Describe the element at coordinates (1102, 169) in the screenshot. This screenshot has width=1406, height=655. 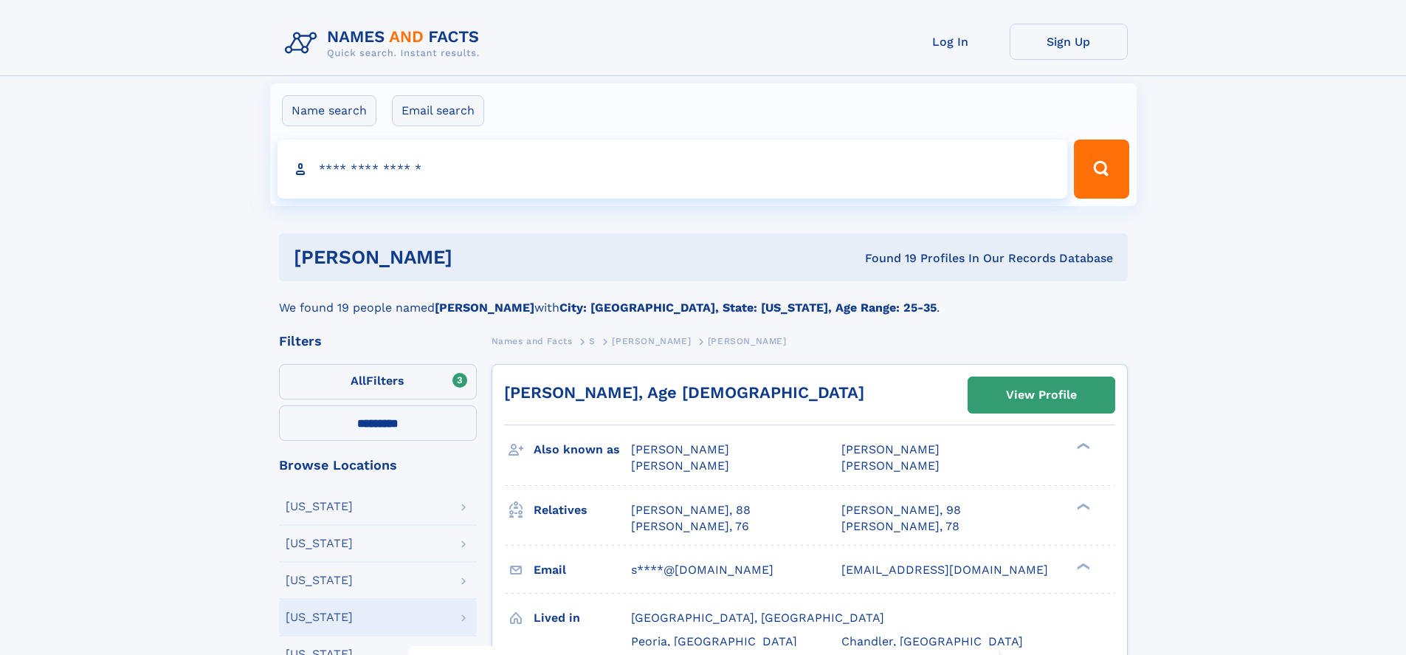
I see `button: Search Button` at that location.